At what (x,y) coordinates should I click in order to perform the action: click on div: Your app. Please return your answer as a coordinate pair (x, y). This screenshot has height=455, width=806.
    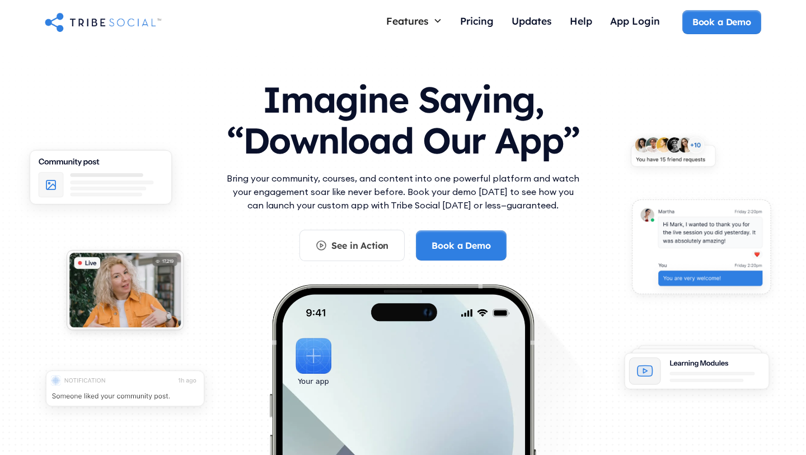
    Looking at the image, I should click on (313, 381).